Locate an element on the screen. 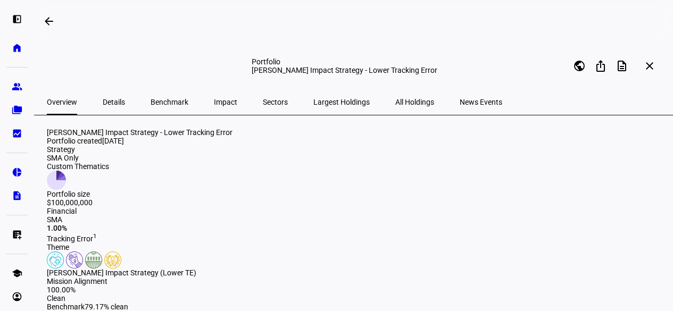  span: All Holdings is located at coordinates (414, 102).